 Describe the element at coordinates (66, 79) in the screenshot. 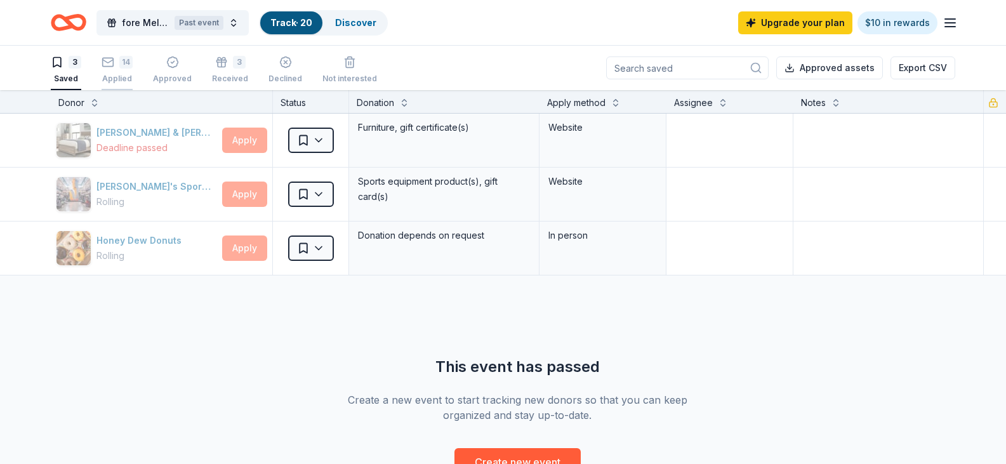

I see `div: Saved` at that location.